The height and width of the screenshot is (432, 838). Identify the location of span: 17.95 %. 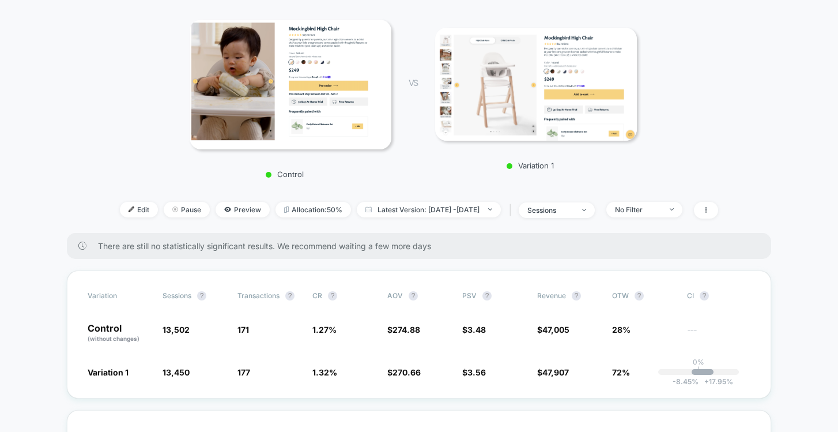
(716, 381).